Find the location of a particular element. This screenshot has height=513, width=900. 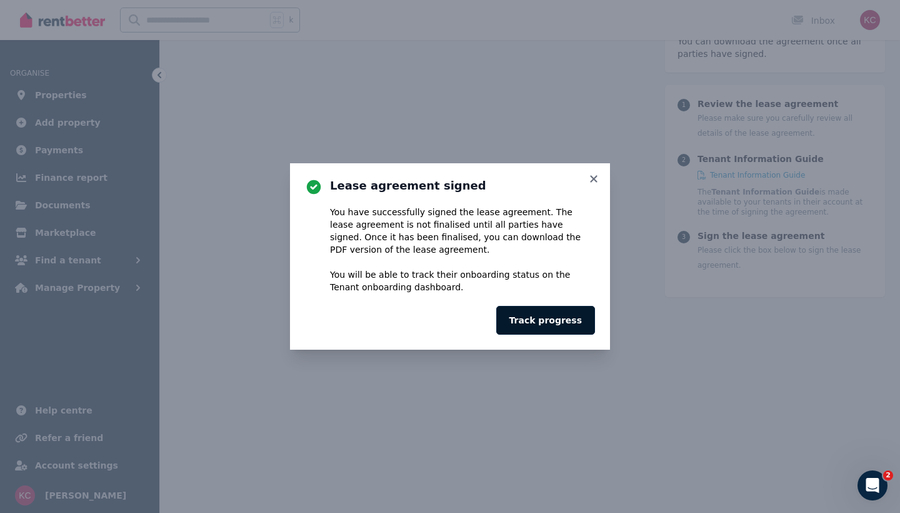

button: Track progress is located at coordinates (546, 320).